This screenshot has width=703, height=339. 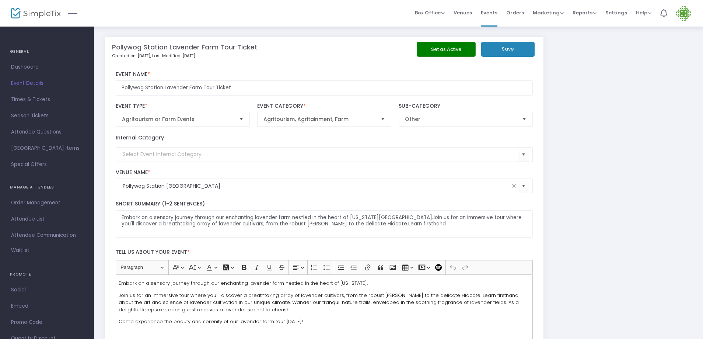 I want to click on m-panel-title: Pollywog Station Lavender Farm Tour Ticket, so click(x=185, y=47).